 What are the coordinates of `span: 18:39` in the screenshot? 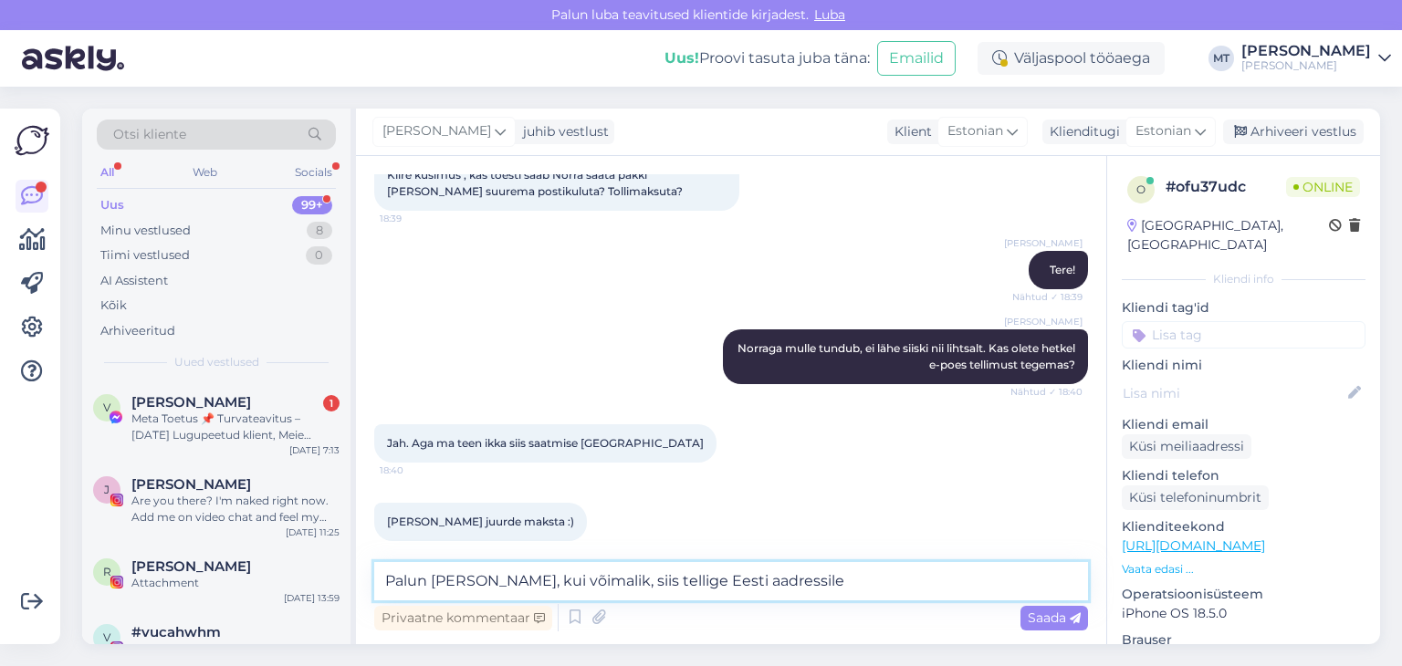 It's located at (414, 218).